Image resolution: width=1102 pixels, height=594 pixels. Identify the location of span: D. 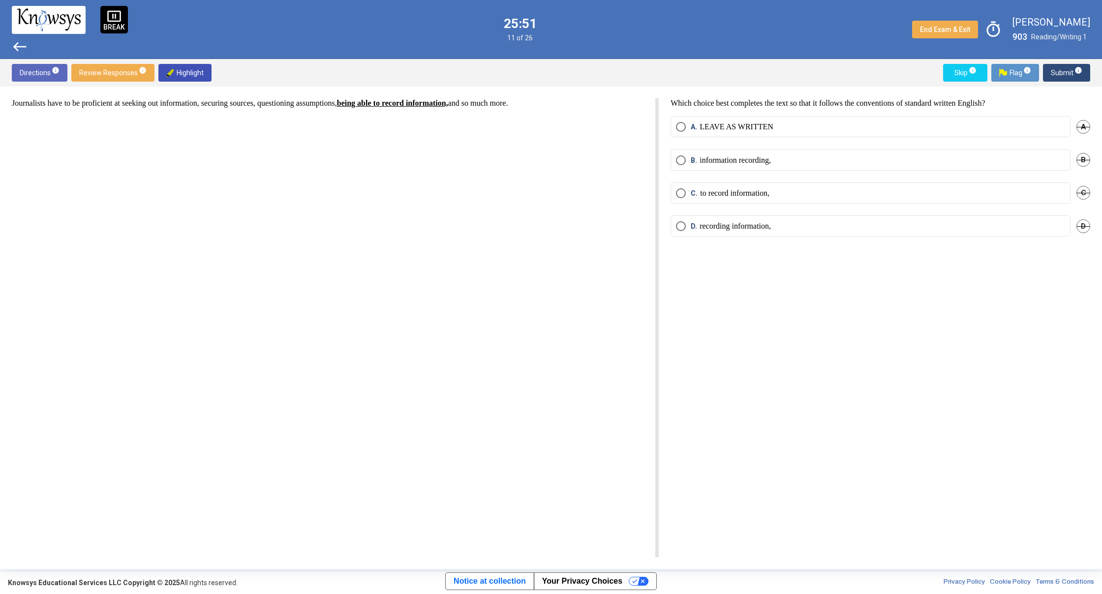
(1083, 226).